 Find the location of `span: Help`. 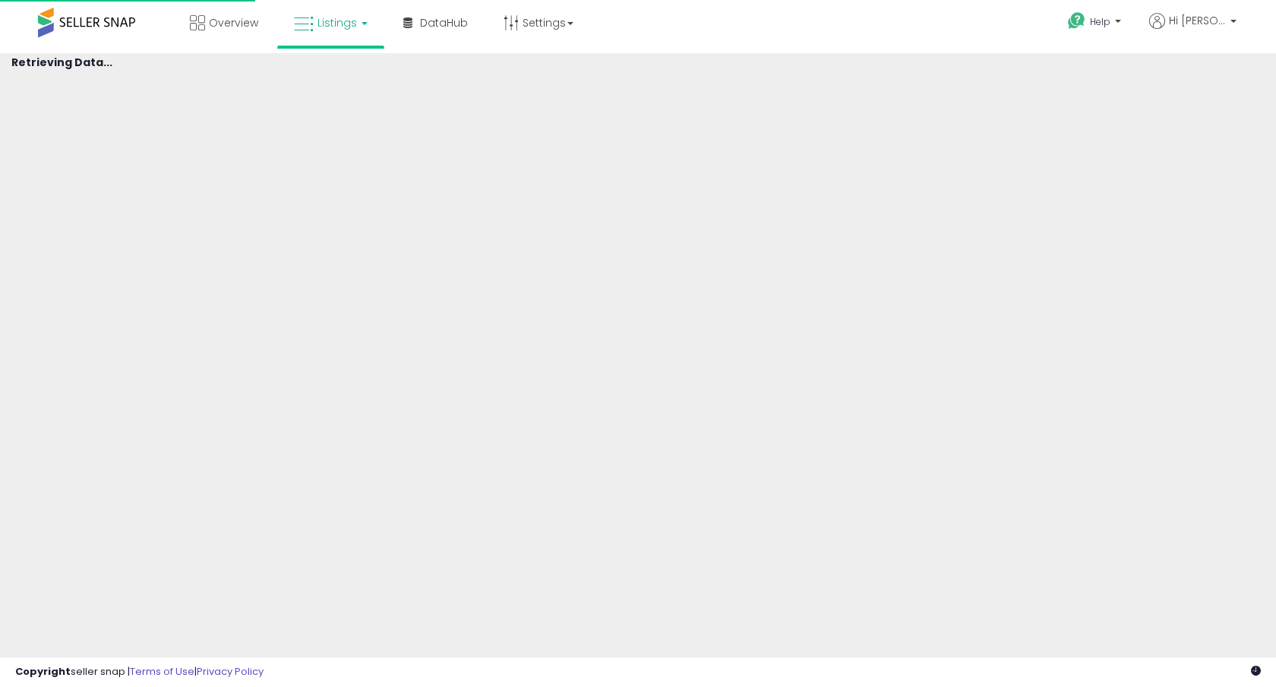

span: Help is located at coordinates (1100, 21).